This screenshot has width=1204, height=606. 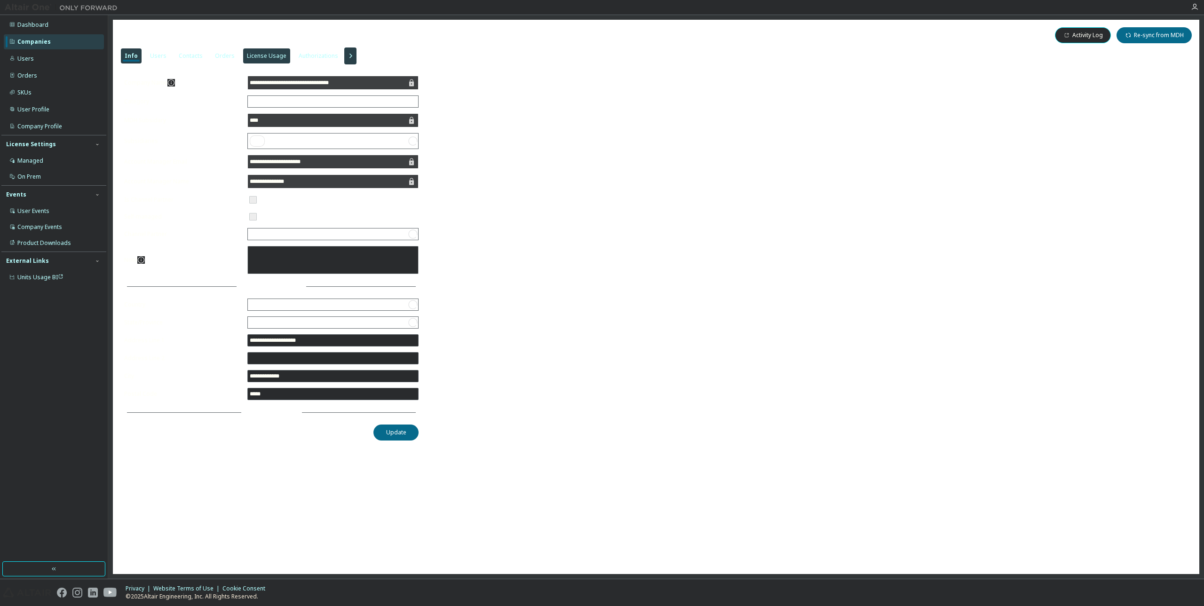 I want to click on div: Cookie Consent, so click(x=247, y=589).